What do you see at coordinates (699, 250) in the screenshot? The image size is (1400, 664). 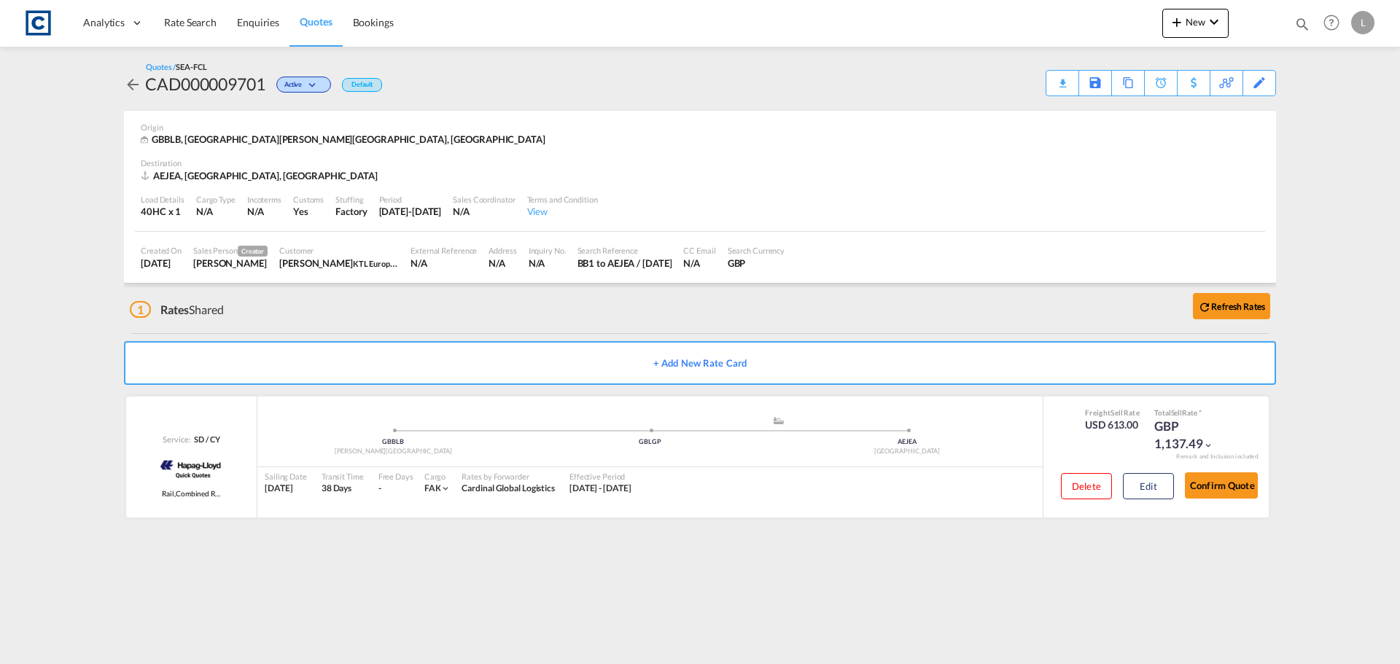 I see `div: CC Email` at bounding box center [699, 250].